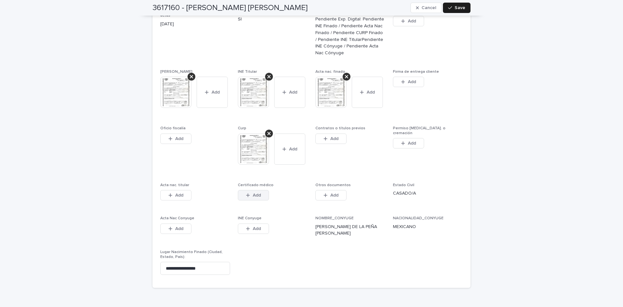 This screenshot has width=623, height=307. I want to click on span: Acta nac. titular, so click(175, 185).